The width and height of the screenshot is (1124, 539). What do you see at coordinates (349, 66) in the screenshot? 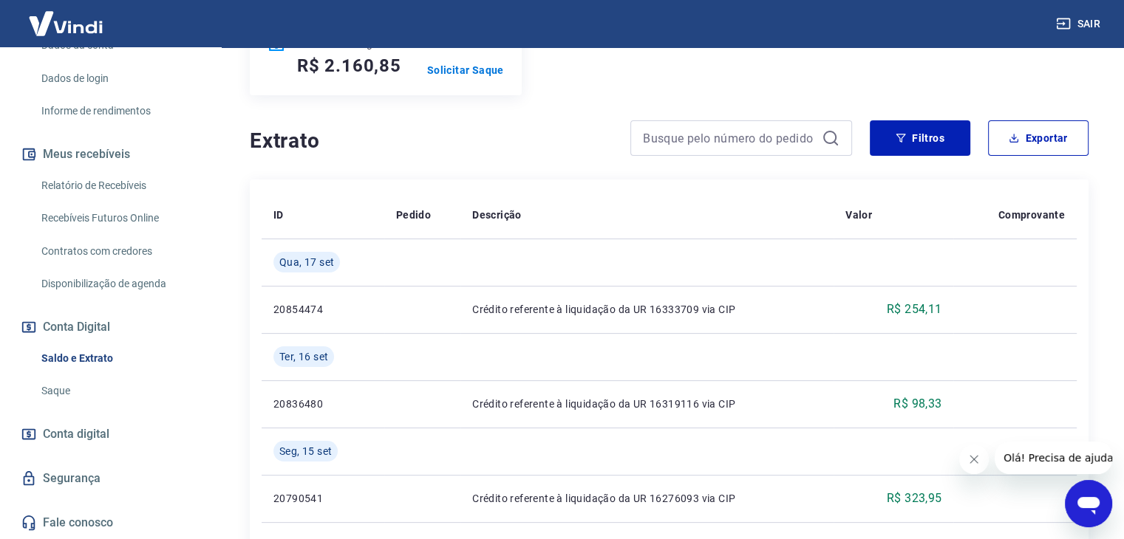
I see `h5: R$ 2.160,85` at bounding box center [349, 66].